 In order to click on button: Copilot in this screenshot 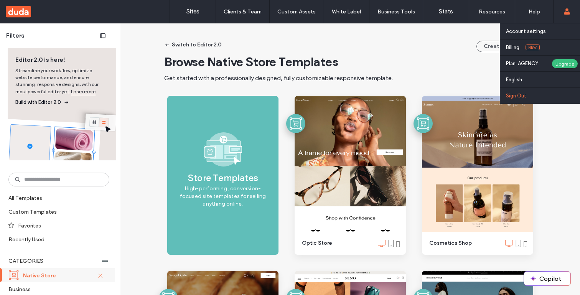, I will do `click(547, 278)`.